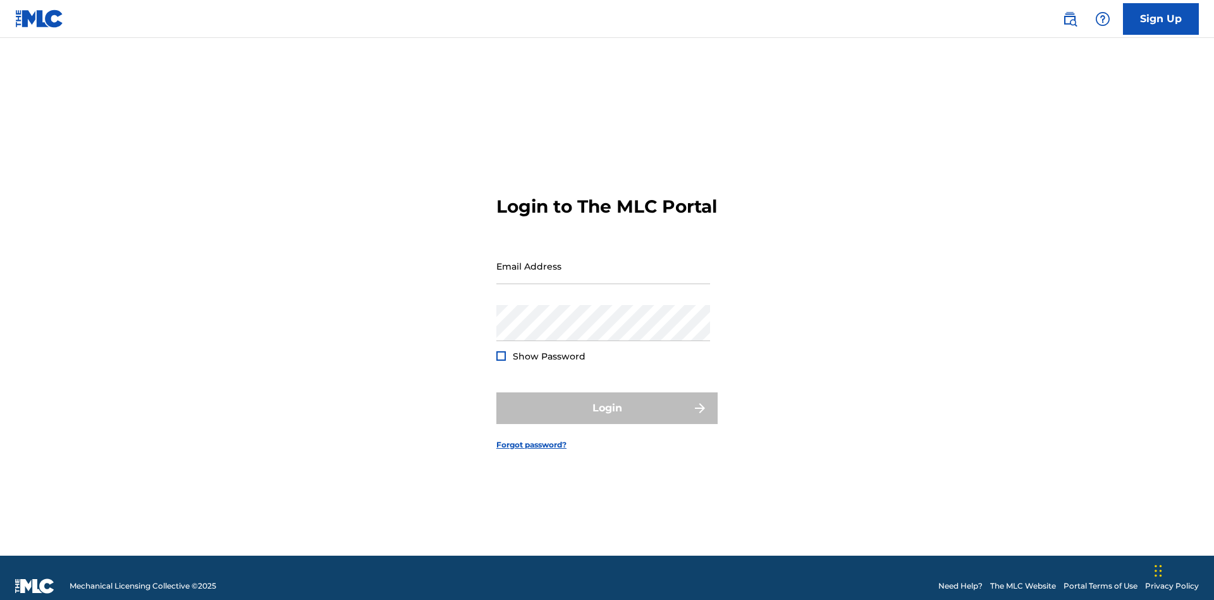 The height and width of the screenshot is (600, 1214). I want to click on span: Show Password, so click(549, 356).